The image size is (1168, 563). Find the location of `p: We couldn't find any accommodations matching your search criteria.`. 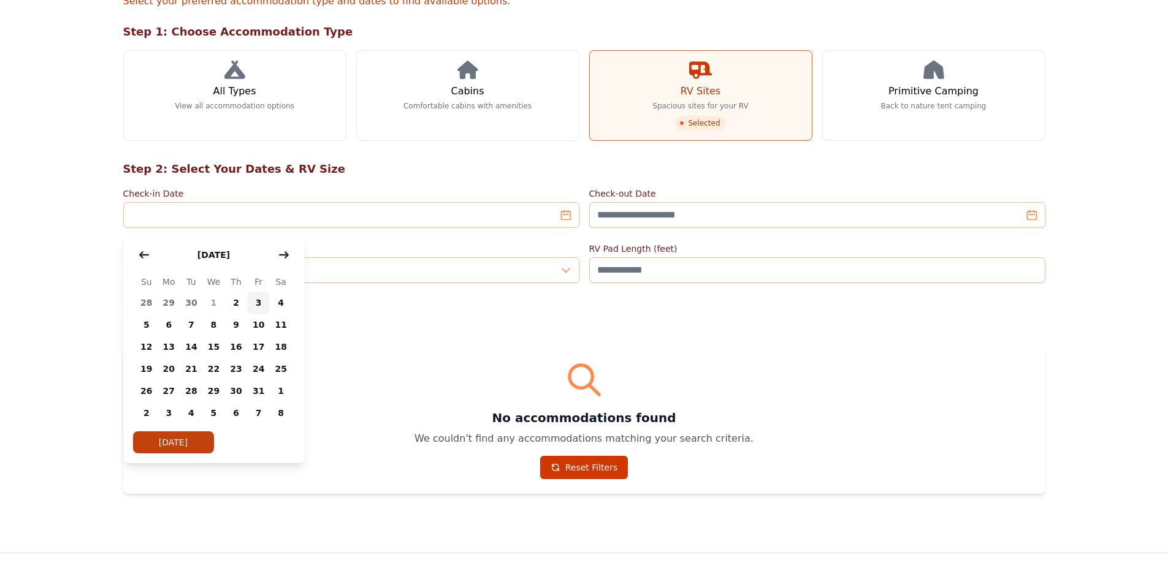

p: We couldn't find any accommodations matching your search criteria. is located at coordinates (584, 439).